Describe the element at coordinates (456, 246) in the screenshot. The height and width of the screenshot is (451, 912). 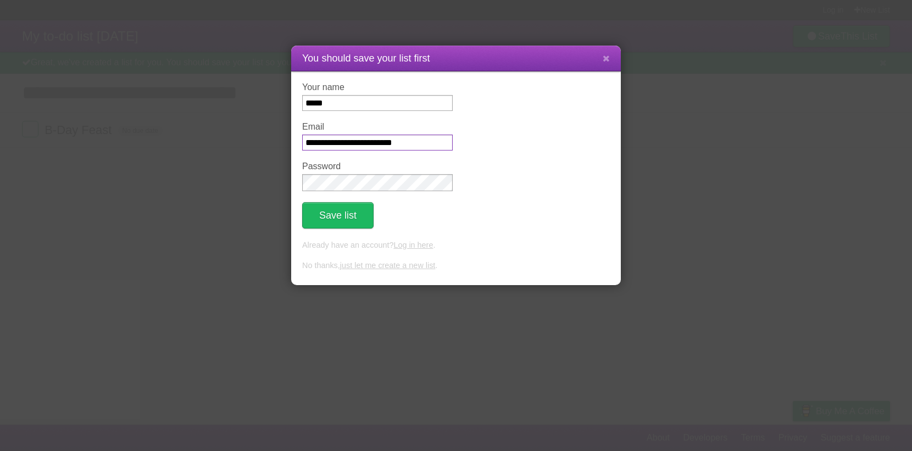
I see `p: Already have an account? .` at that location.